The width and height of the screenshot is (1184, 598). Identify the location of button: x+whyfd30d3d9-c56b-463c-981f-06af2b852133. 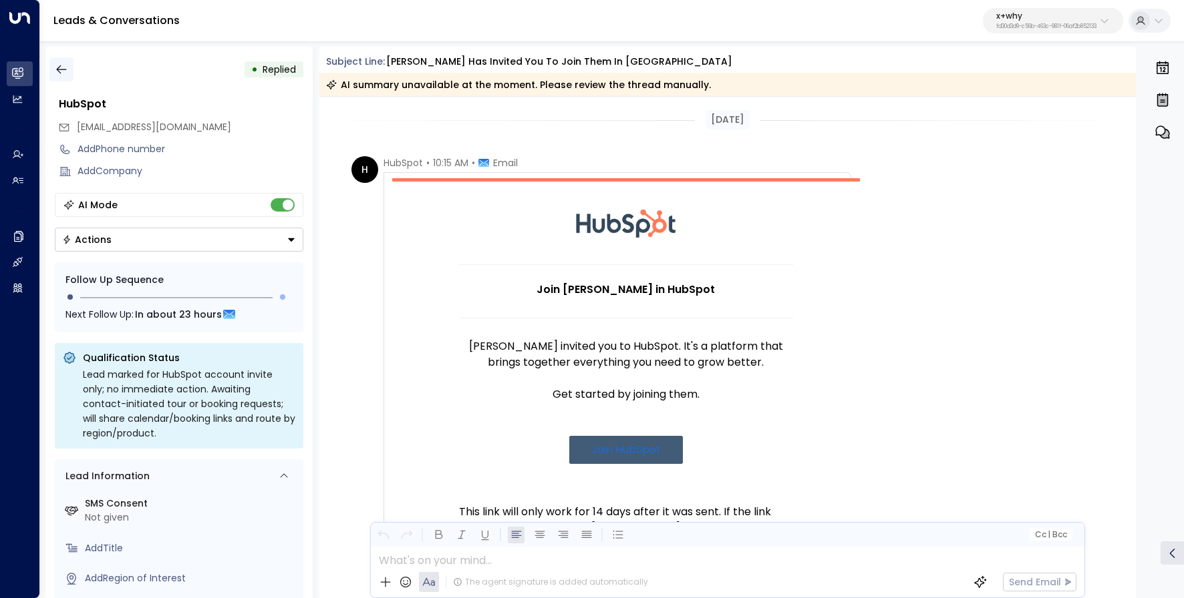
(1053, 21).